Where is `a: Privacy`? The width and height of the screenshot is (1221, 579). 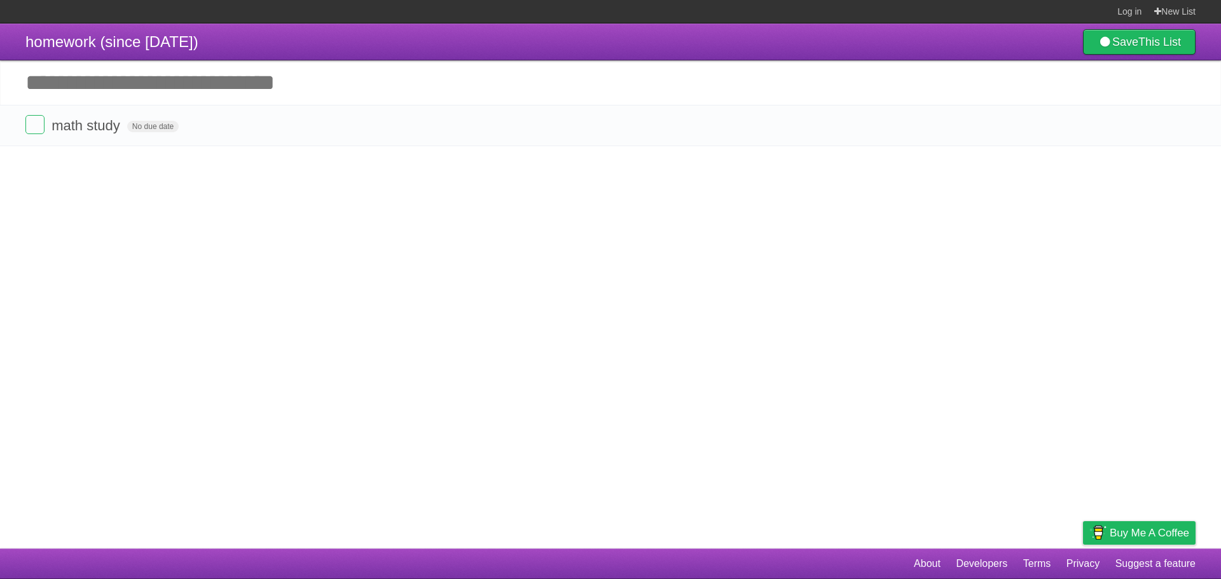
a: Privacy is located at coordinates (1083, 564).